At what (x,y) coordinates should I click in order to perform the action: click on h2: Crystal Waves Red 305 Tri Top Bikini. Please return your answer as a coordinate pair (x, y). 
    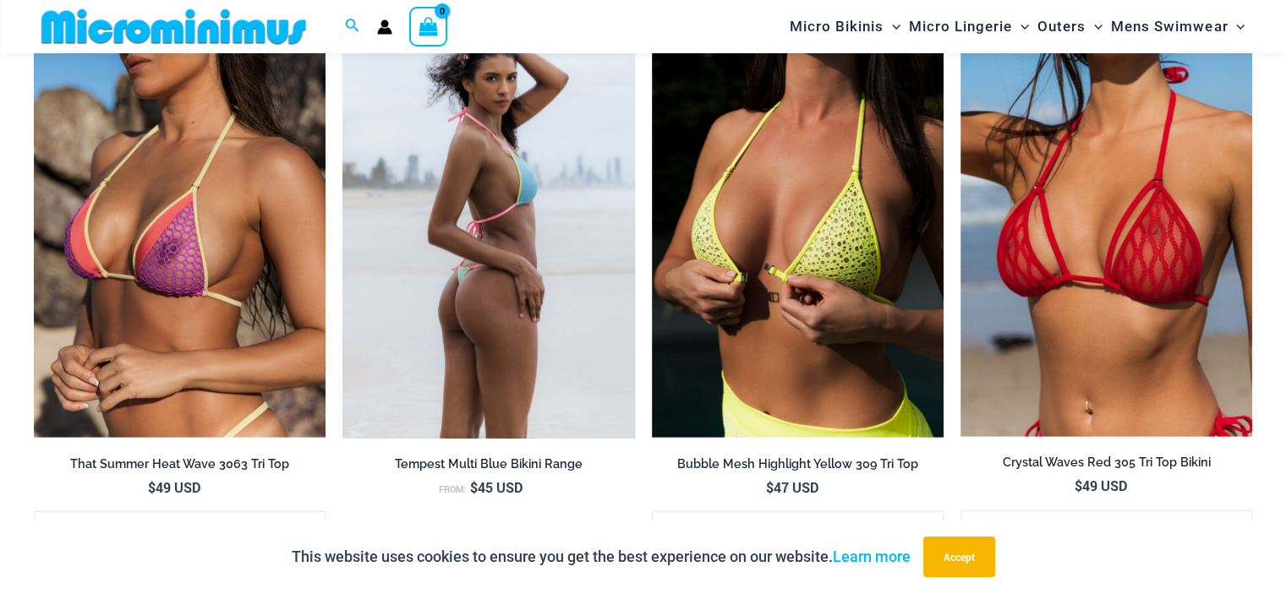
    Looking at the image, I should click on (1106, 462).